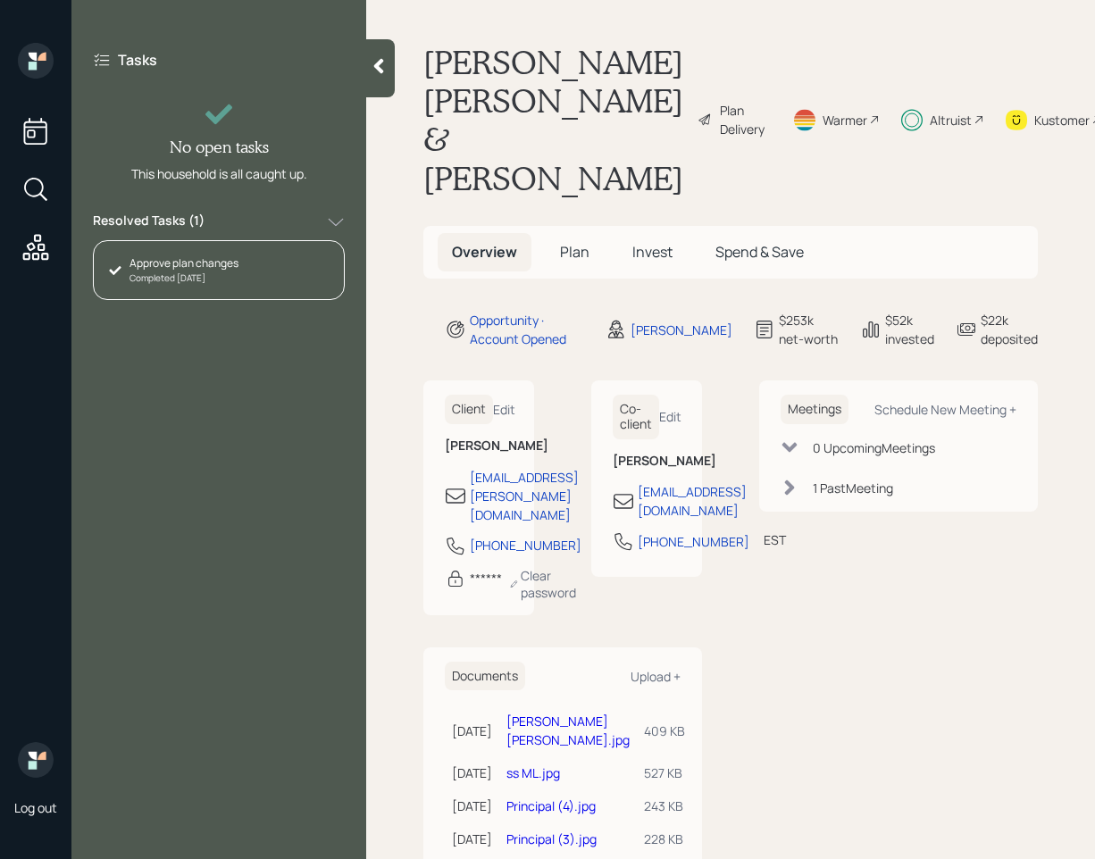  I want to click on div: $253k net-worth, so click(808, 330).